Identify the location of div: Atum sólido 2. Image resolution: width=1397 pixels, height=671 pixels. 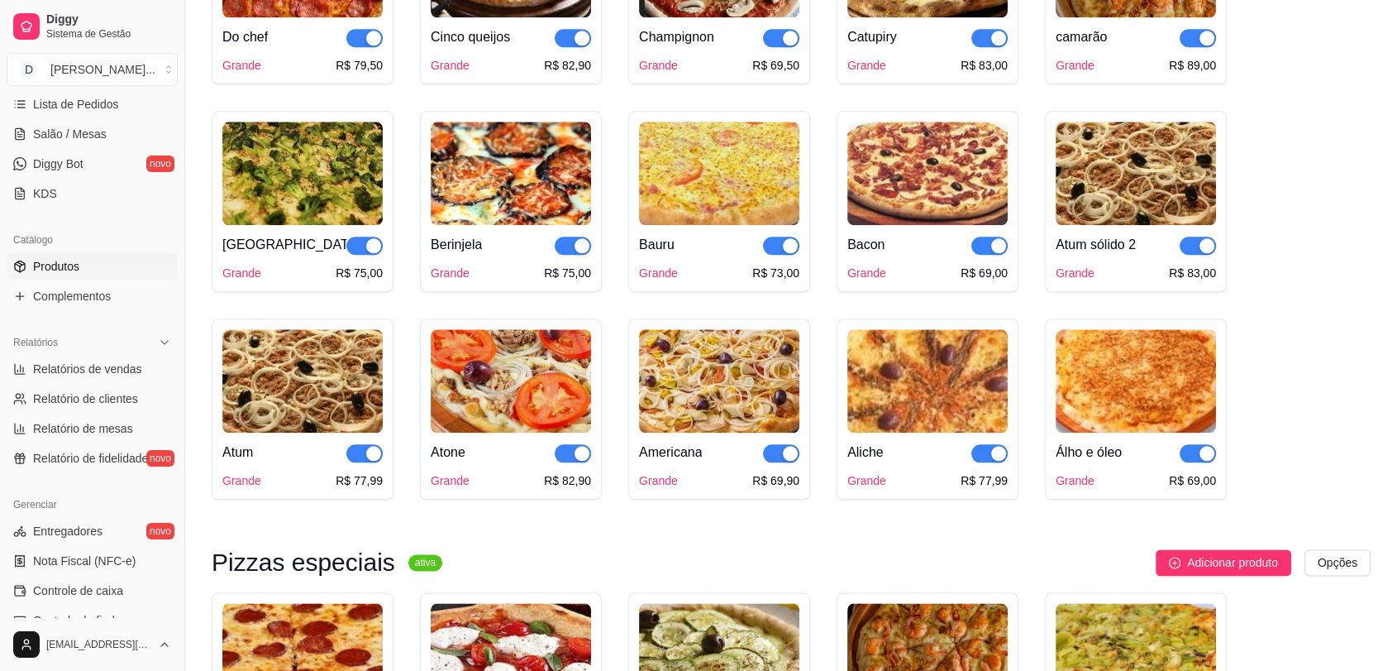
(1096, 245).